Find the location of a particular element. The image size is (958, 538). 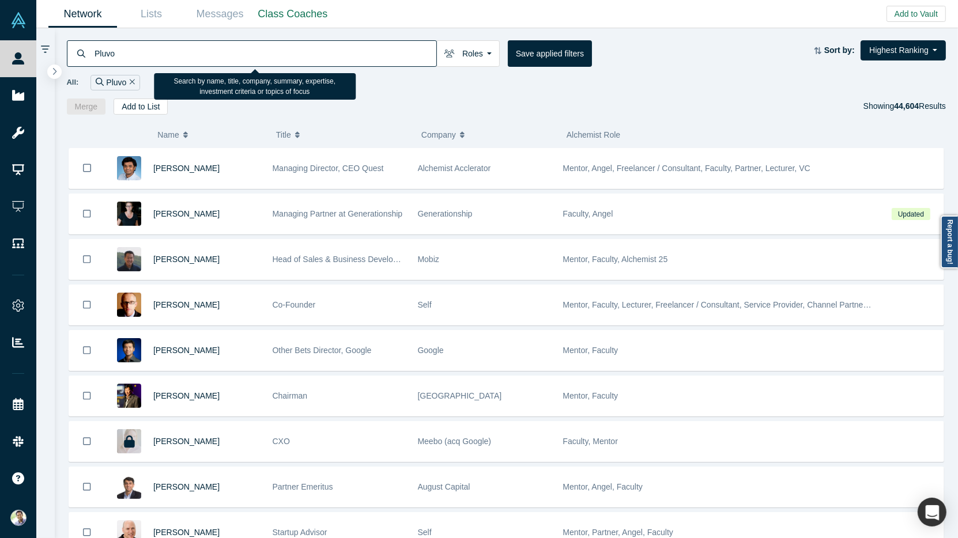

a: Report a bug! is located at coordinates (949, 242).